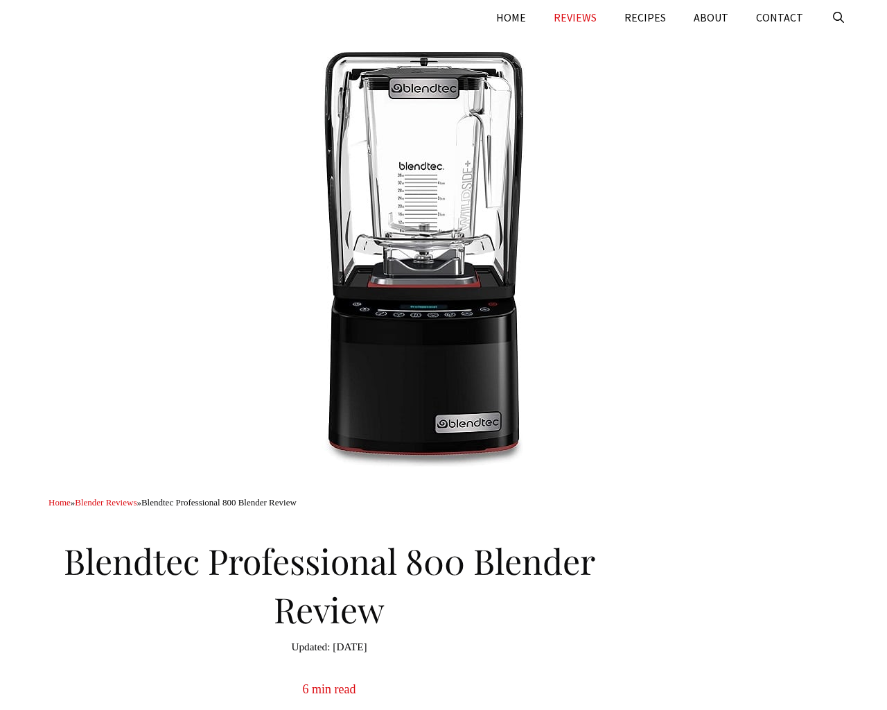  Describe the element at coordinates (105, 502) in the screenshot. I see `a: Blender Reviews` at that location.